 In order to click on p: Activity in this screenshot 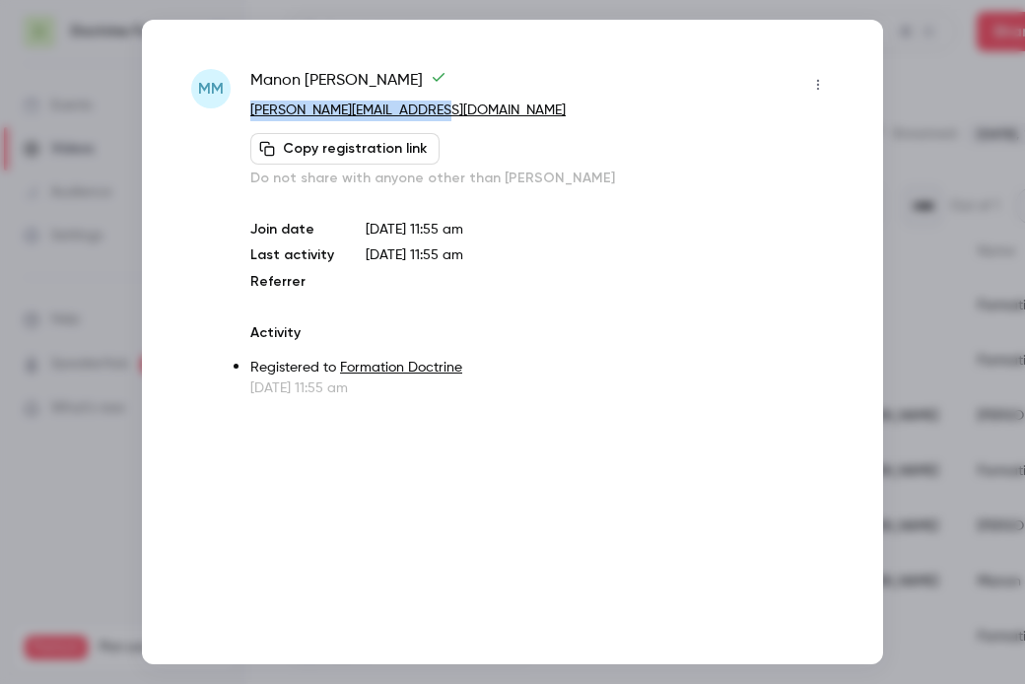, I will do `click(542, 333)`.